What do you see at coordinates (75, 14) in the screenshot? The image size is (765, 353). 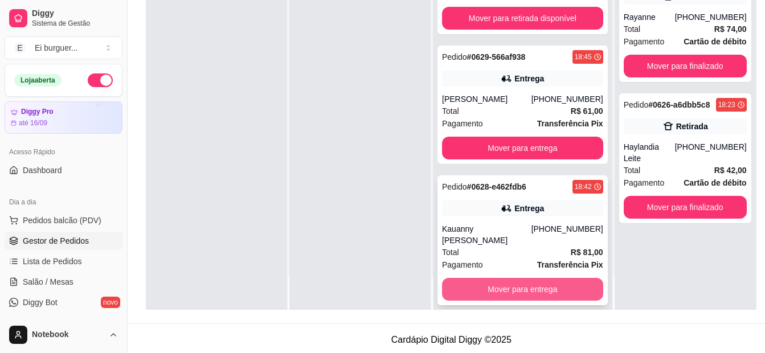 I see `span: Diggy` at bounding box center [75, 14].